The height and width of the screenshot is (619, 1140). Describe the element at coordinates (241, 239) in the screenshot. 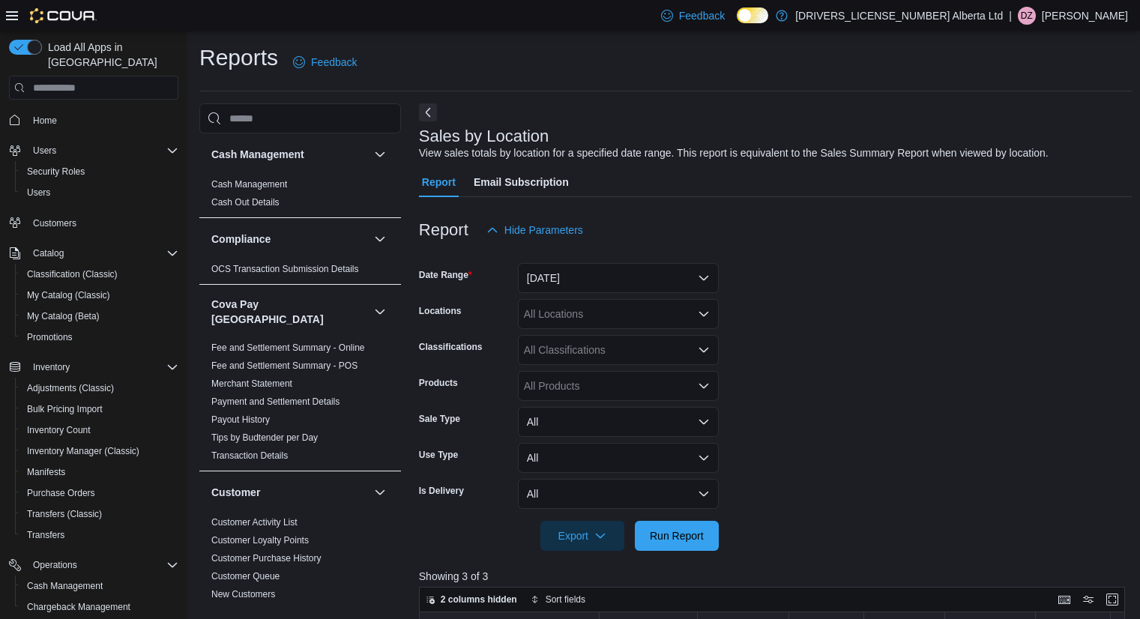

I see `h3: Compliance` at that location.